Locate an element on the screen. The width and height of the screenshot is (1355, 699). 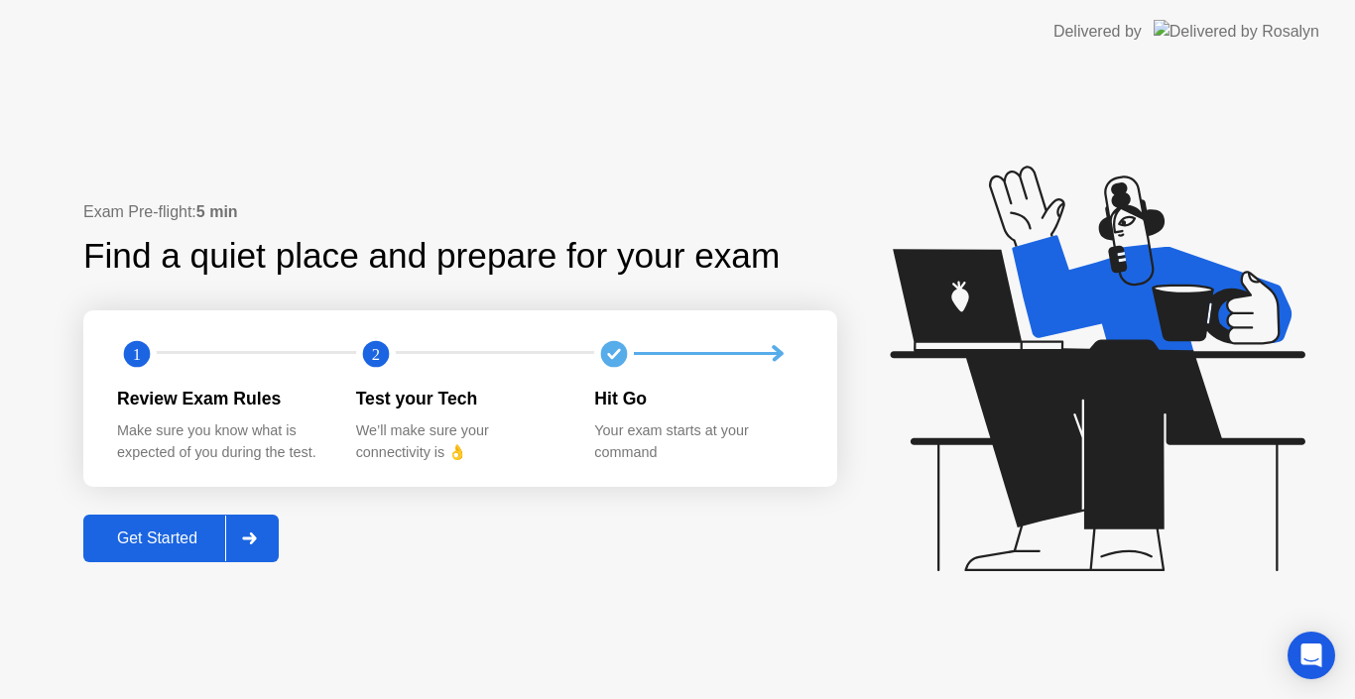
div: Hit Go is located at coordinates (697, 399).